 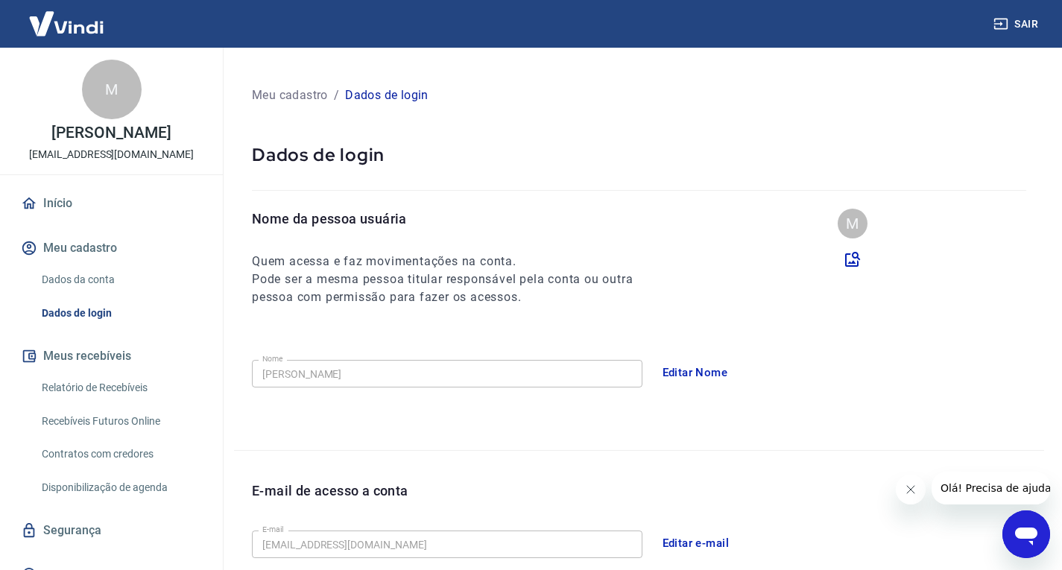 What do you see at coordinates (66, 23) in the screenshot?
I see `img: Vindi` at bounding box center [66, 23].